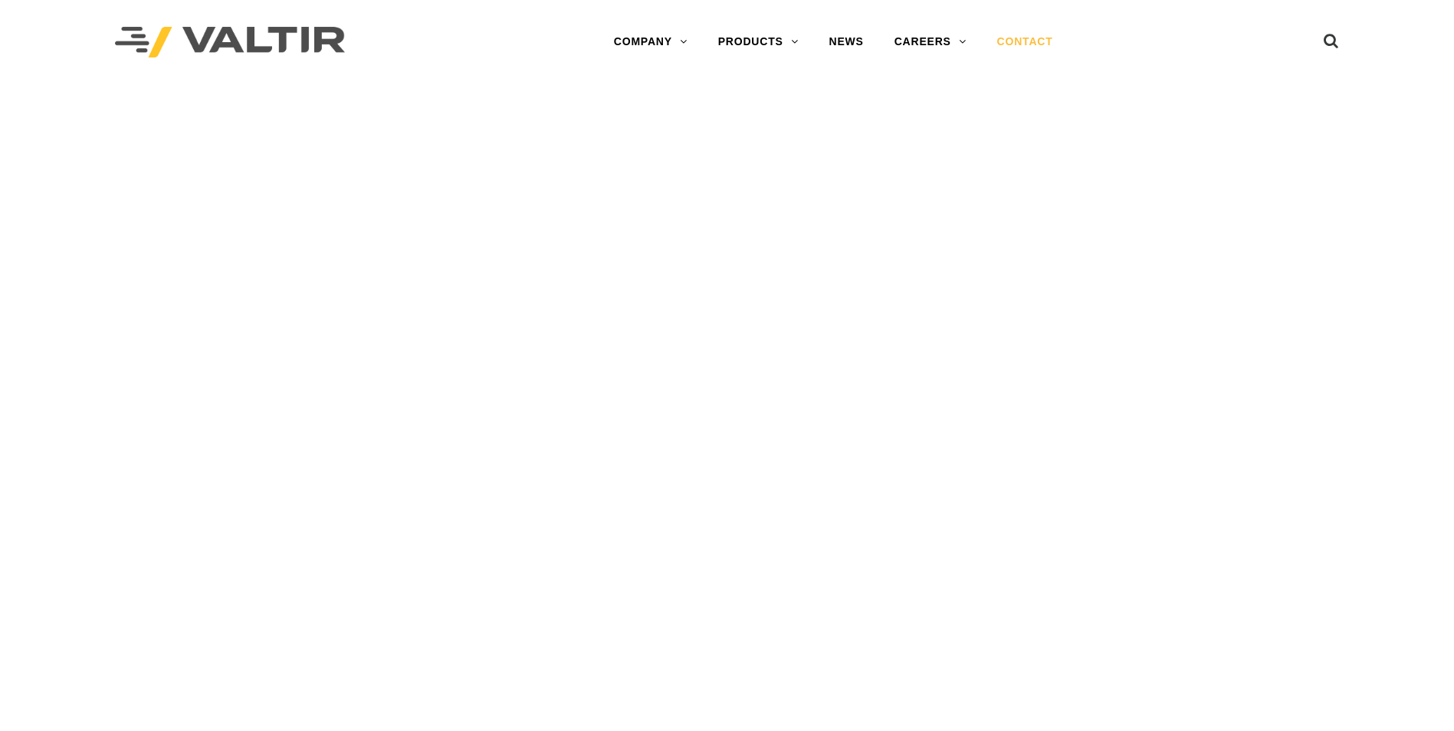 Image resolution: width=1454 pixels, height=731 pixels. I want to click on a: CAREERS, so click(931, 42).